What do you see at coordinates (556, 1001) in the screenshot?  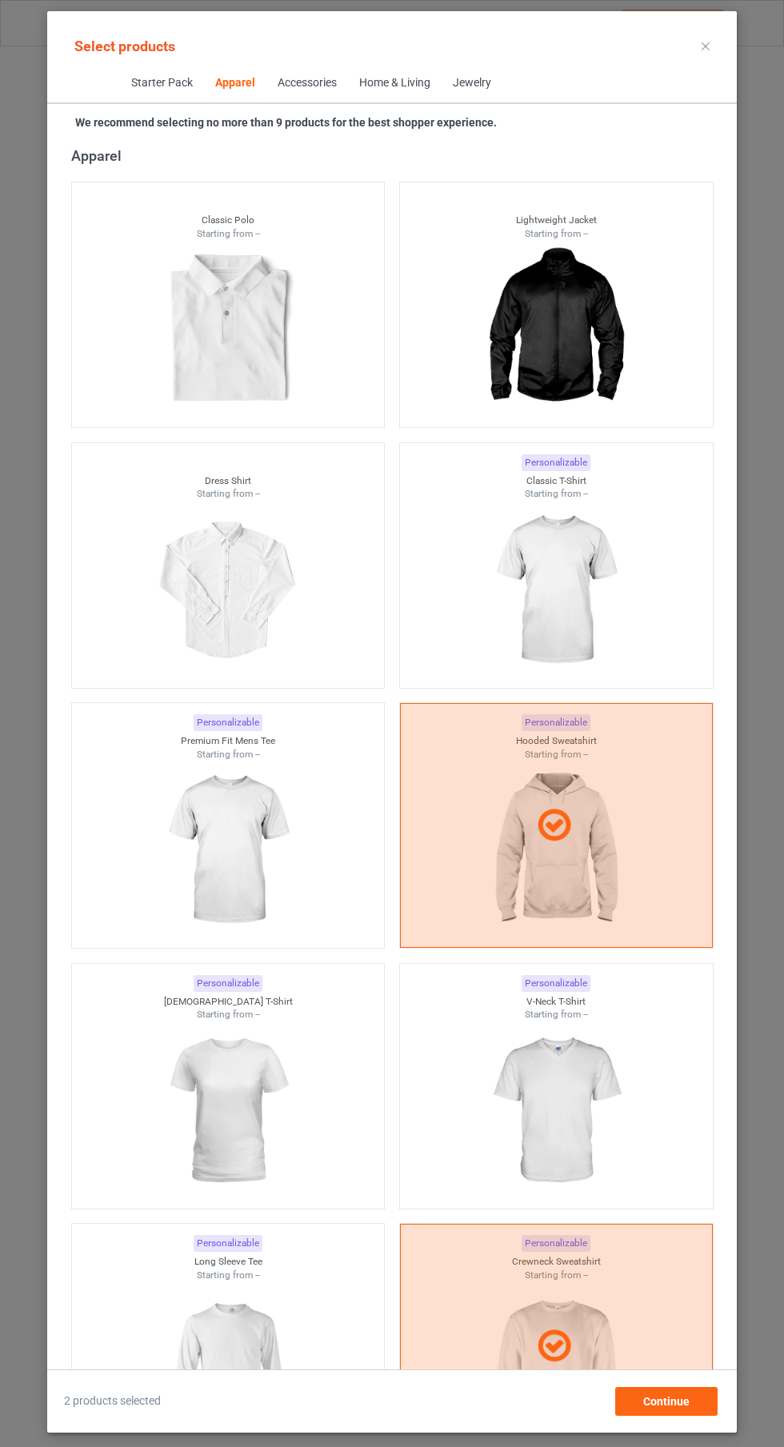 I see `div: V-Neck T-Shirt` at bounding box center [556, 1001].